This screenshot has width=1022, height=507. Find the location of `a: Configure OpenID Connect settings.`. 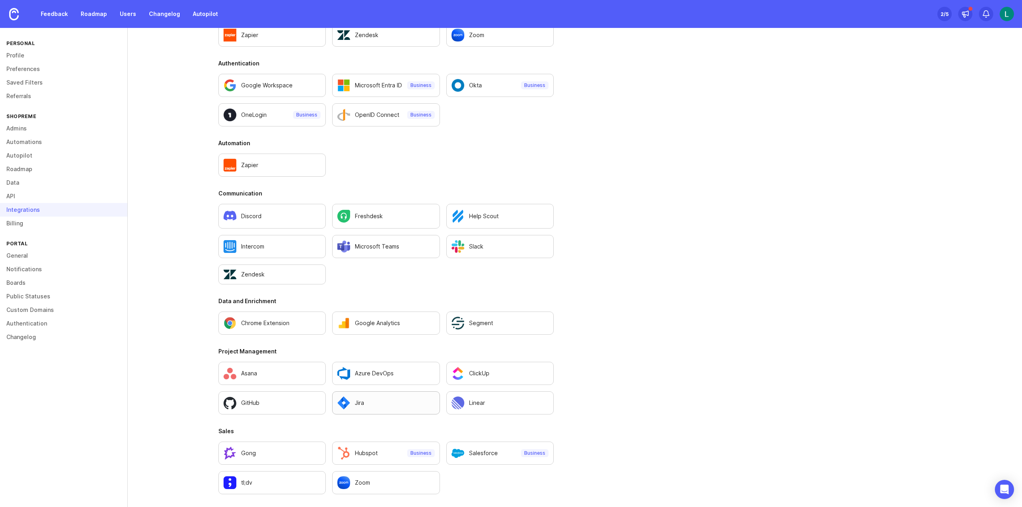

a: Configure OpenID Connect settings. is located at coordinates (386, 115).